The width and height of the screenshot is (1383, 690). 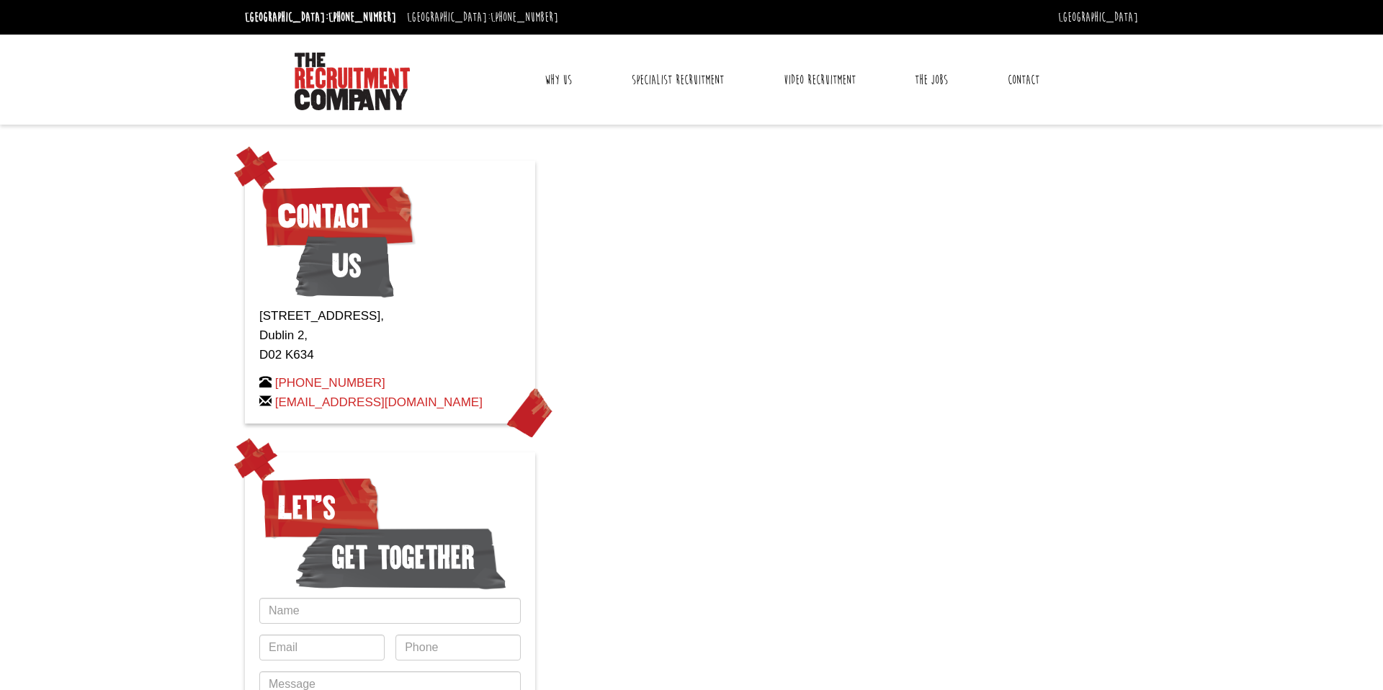 I want to click on a: The Jobs, so click(x=931, y=80).